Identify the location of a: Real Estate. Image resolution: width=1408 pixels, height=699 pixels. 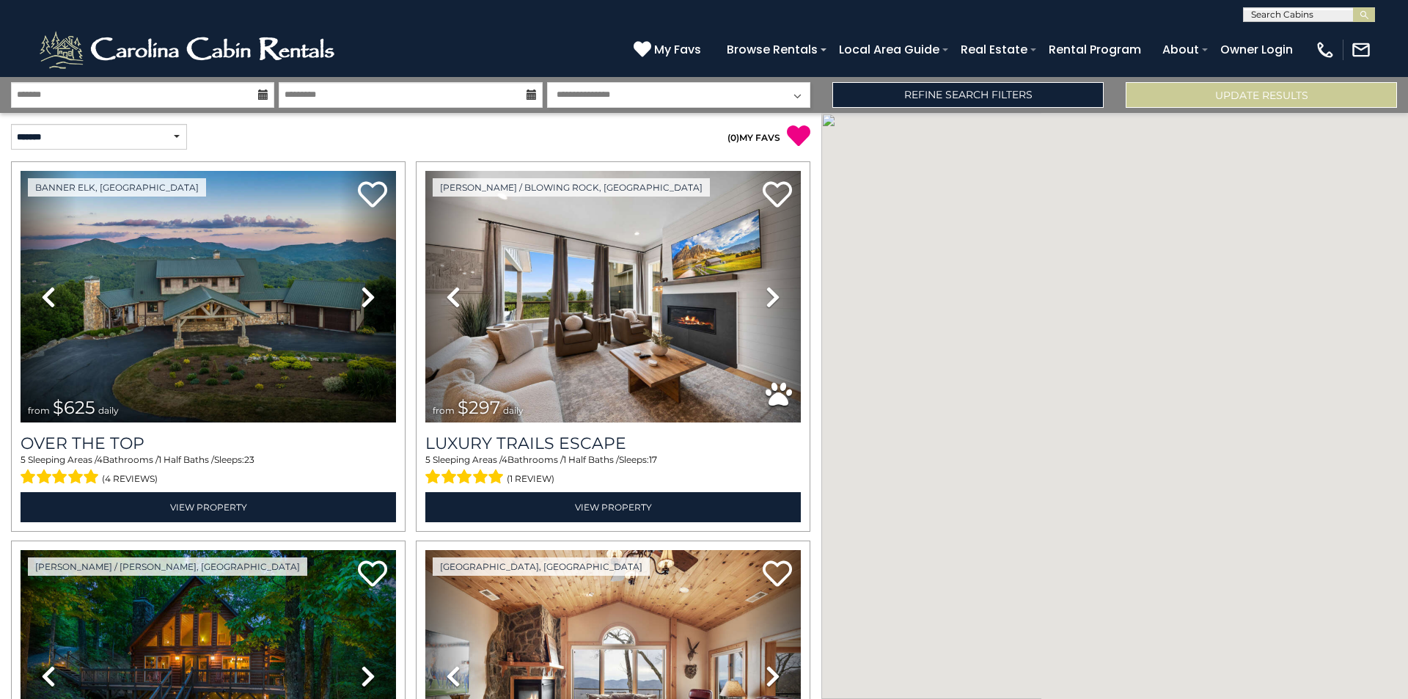
(994, 49).